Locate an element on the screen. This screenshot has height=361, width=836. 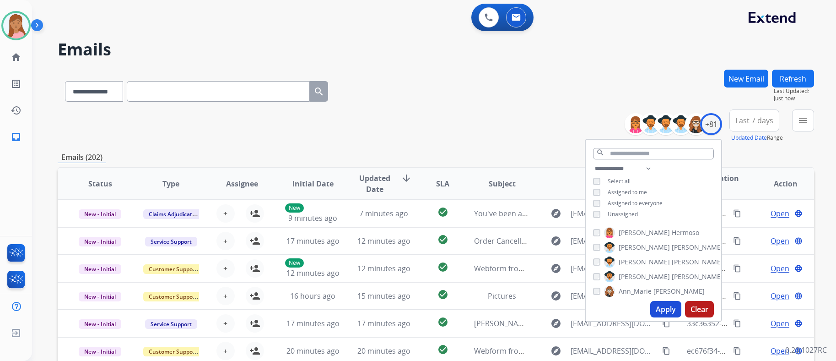
th: Action is located at coordinates (778, 183).